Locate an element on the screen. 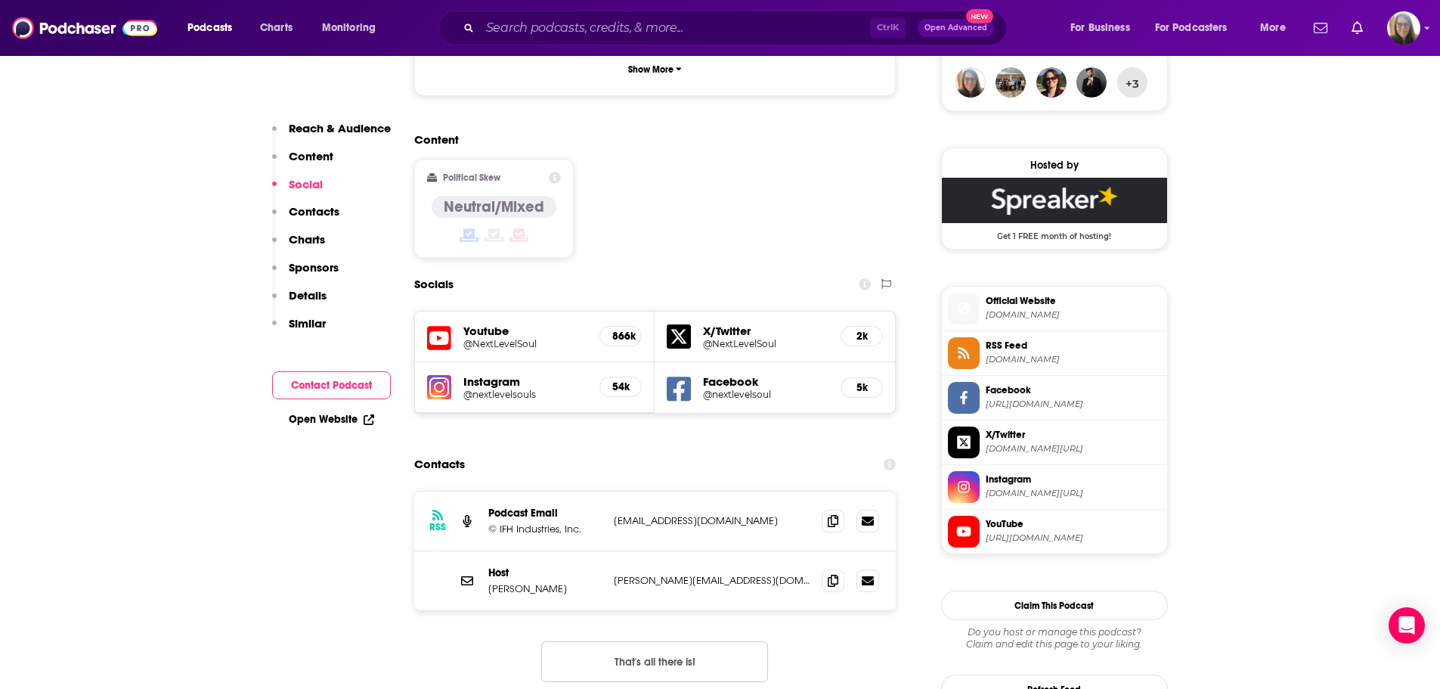 The image size is (1440, 689). h5: Instagram is located at coordinates (525, 381).